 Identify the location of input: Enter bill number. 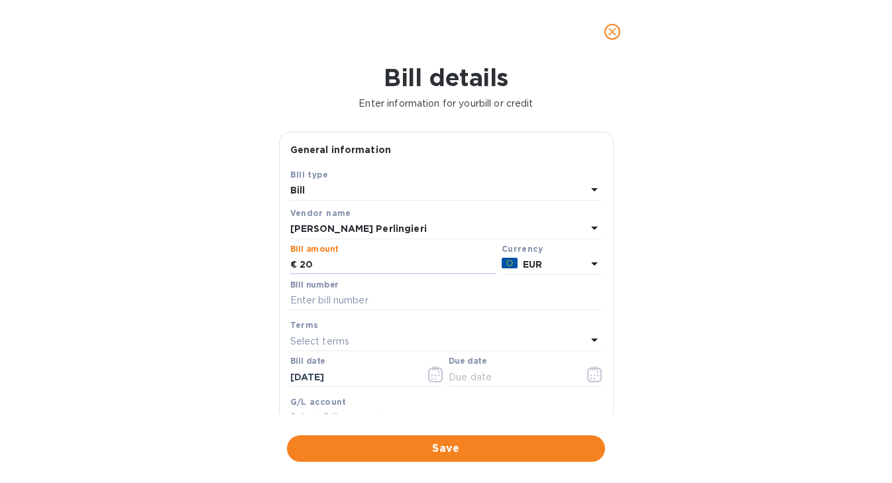
(446, 301).